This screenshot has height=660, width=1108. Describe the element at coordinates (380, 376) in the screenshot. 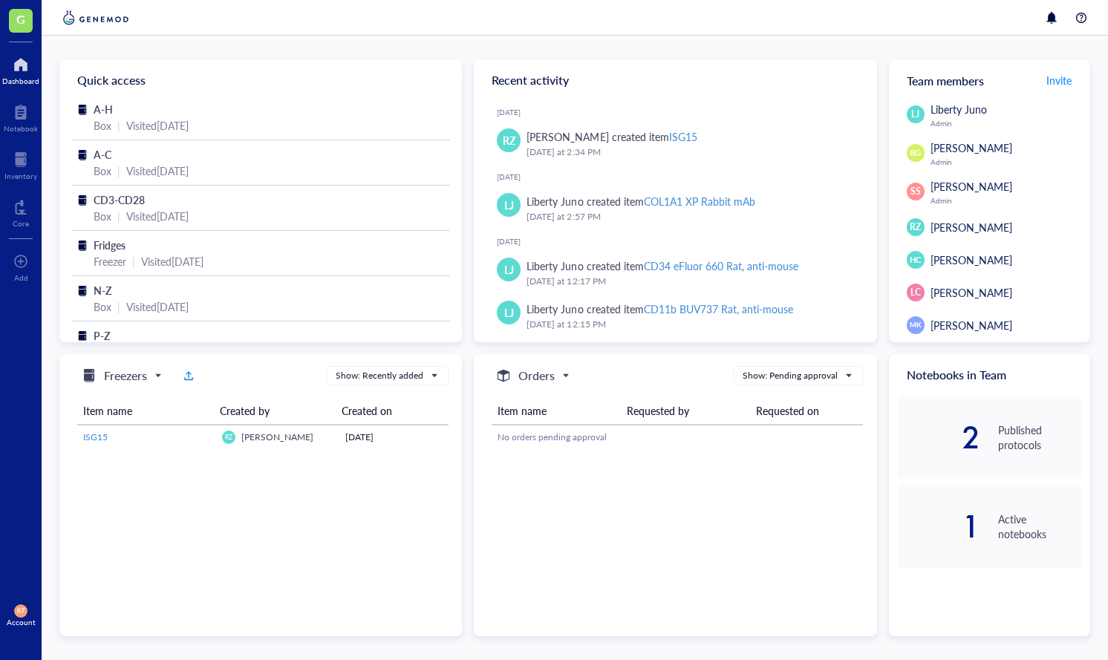

I see `div: Show: Recently added` at that location.